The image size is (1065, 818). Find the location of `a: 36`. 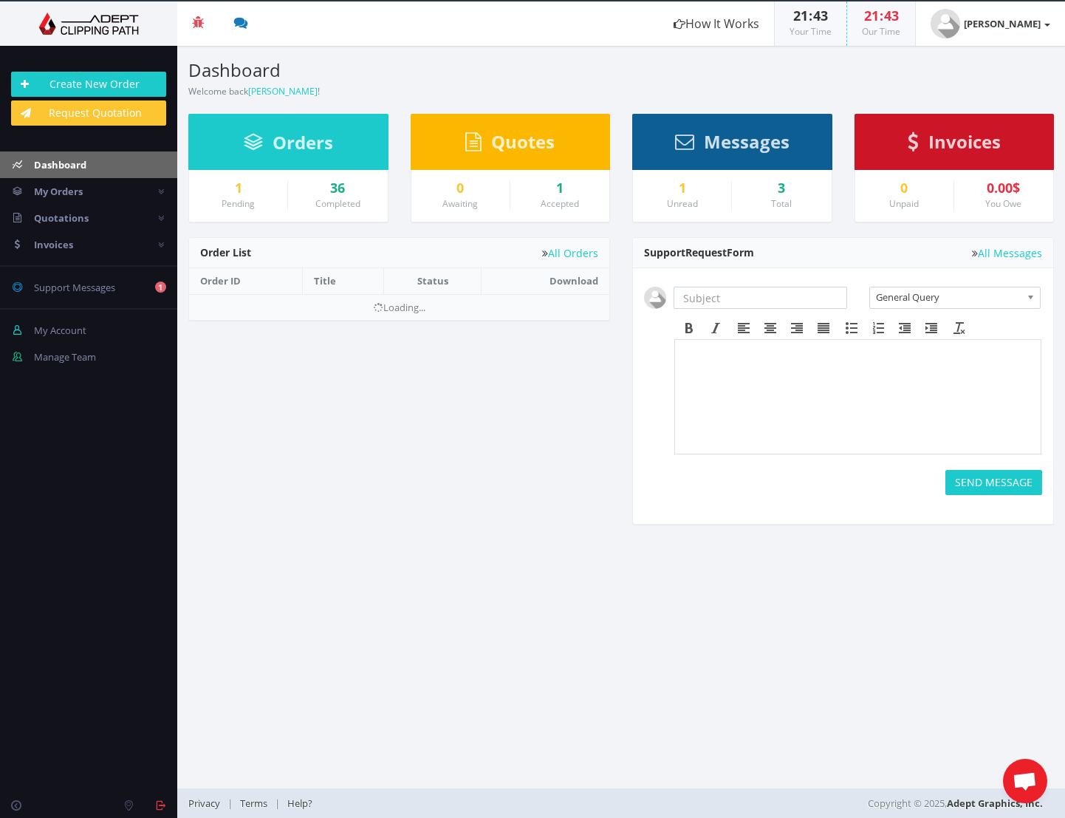

a: 36 is located at coordinates (338, 188).